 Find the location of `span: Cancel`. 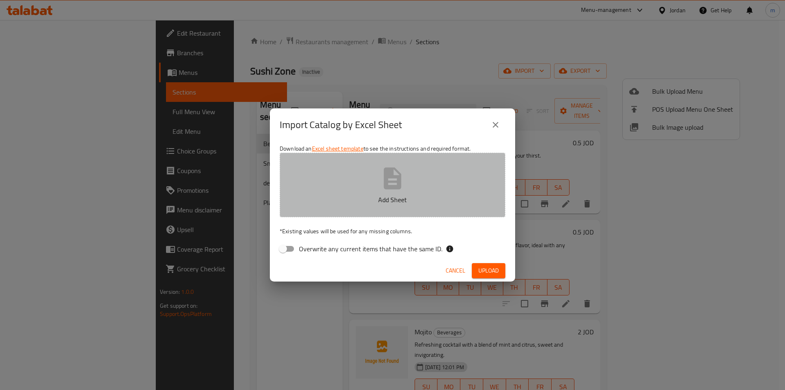

span: Cancel is located at coordinates (456, 270).